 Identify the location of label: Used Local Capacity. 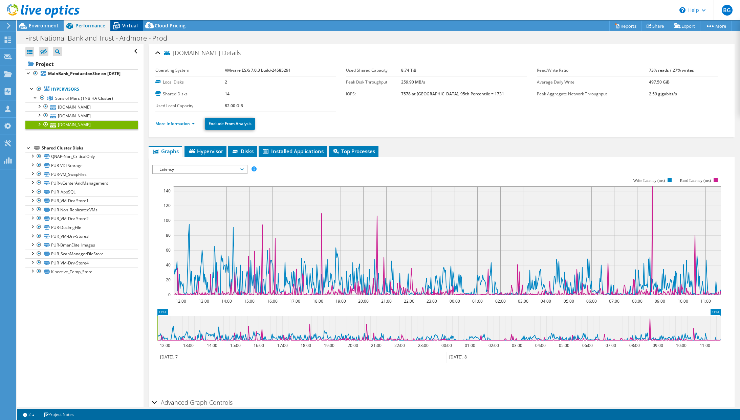
(190, 106).